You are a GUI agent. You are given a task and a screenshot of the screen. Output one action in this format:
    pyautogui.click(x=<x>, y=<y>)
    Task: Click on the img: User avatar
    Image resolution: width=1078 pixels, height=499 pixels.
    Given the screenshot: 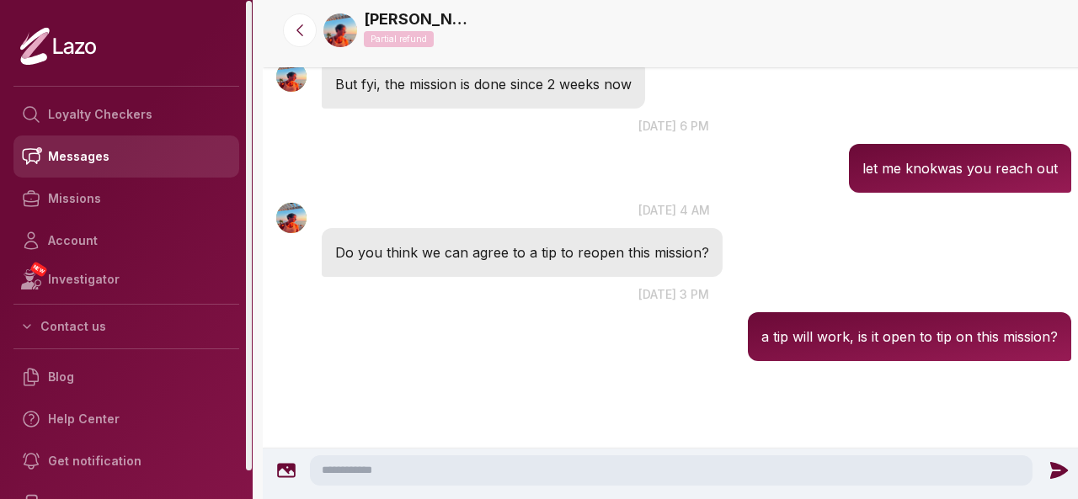 What is the action you would take?
    pyautogui.click(x=291, y=77)
    